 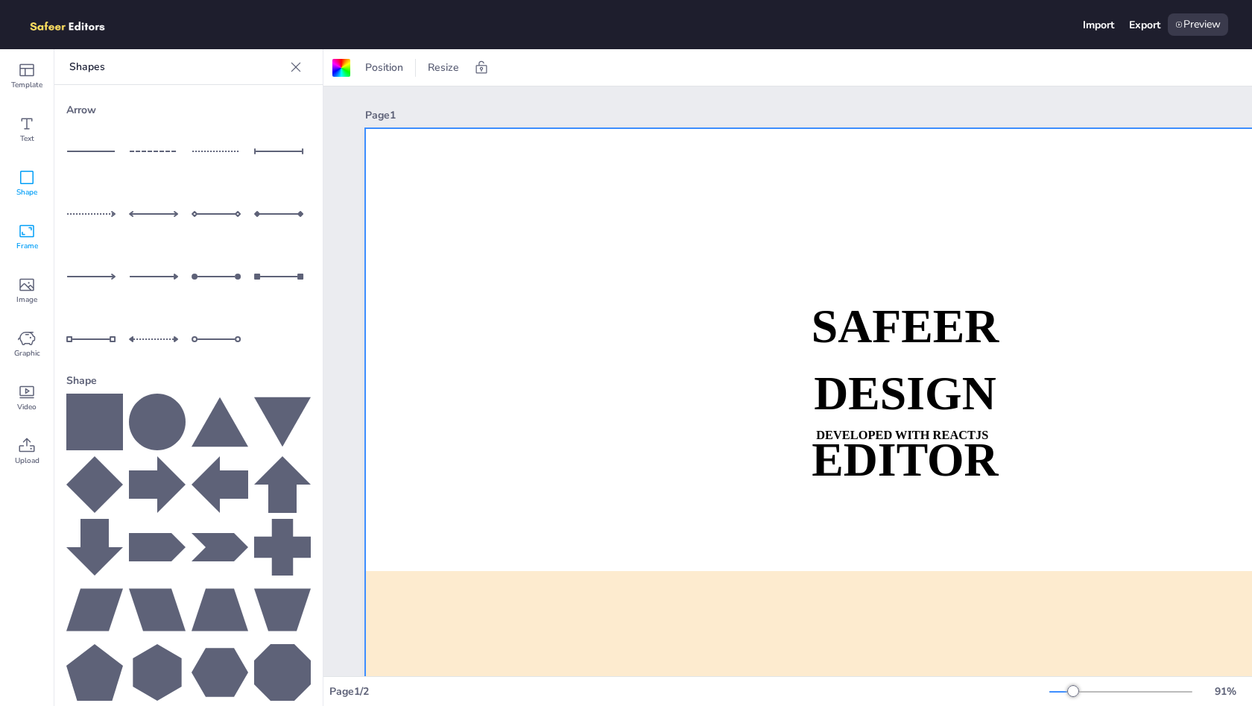 I want to click on span: Template, so click(x=27, y=85).